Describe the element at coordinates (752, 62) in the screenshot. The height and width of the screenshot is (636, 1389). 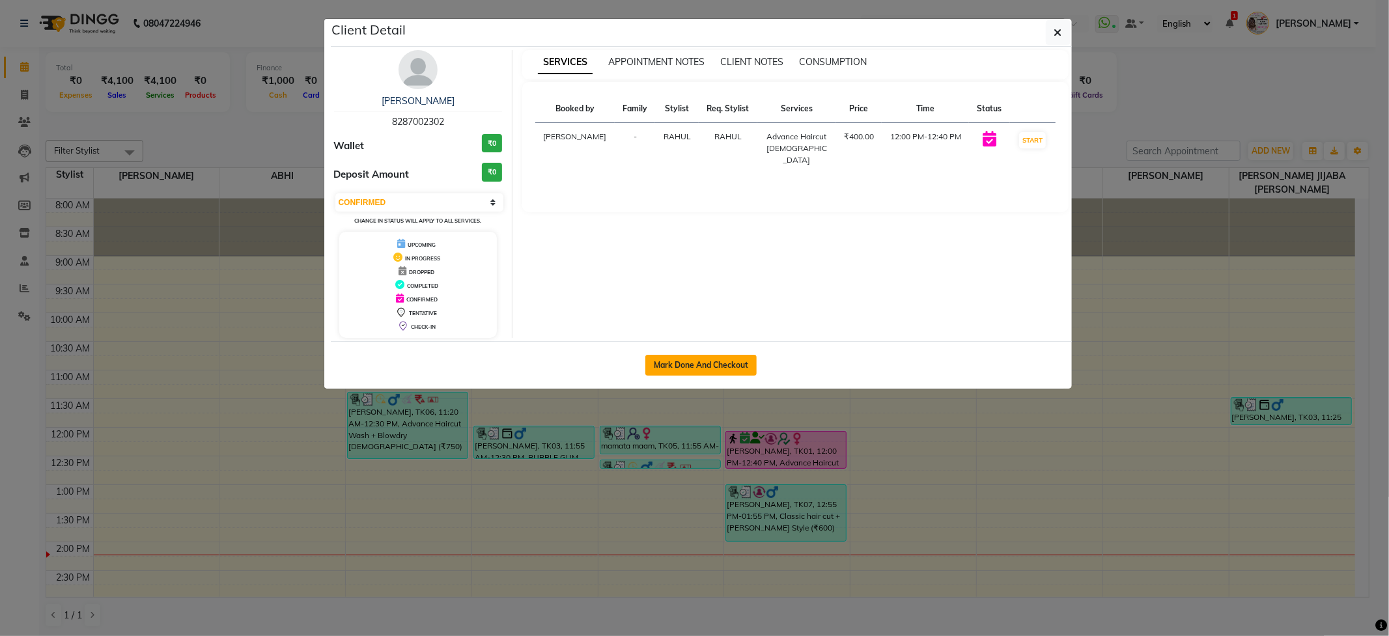
I see `span: CLIENT NOTES` at that location.